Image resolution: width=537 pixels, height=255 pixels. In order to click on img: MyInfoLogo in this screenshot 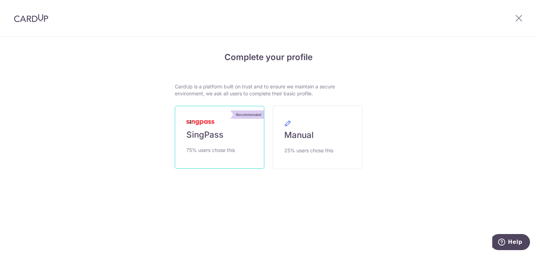, I will do `click(200, 123)`.